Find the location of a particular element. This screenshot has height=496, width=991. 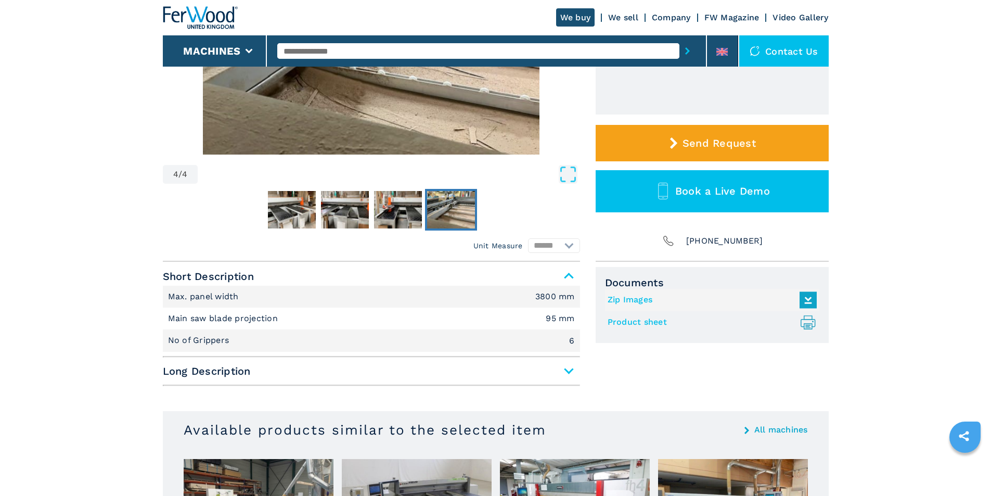

button: Book a Live Demo is located at coordinates (712, 191).